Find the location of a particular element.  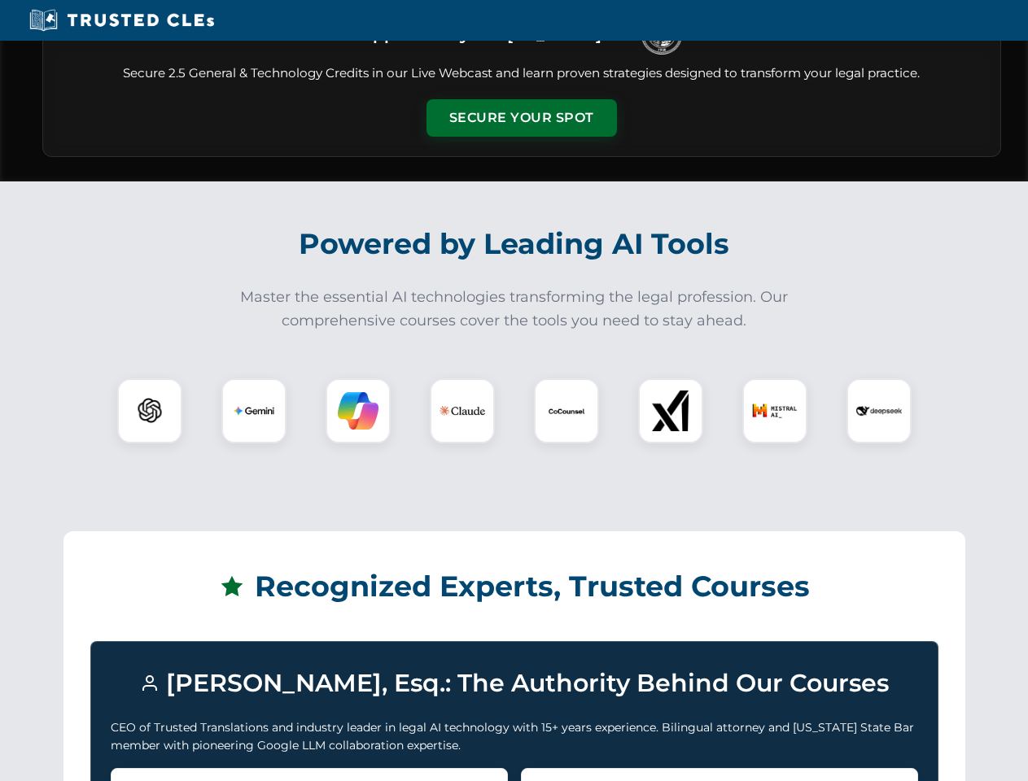

img: Gemini Logo is located at coordinates (254, 411).